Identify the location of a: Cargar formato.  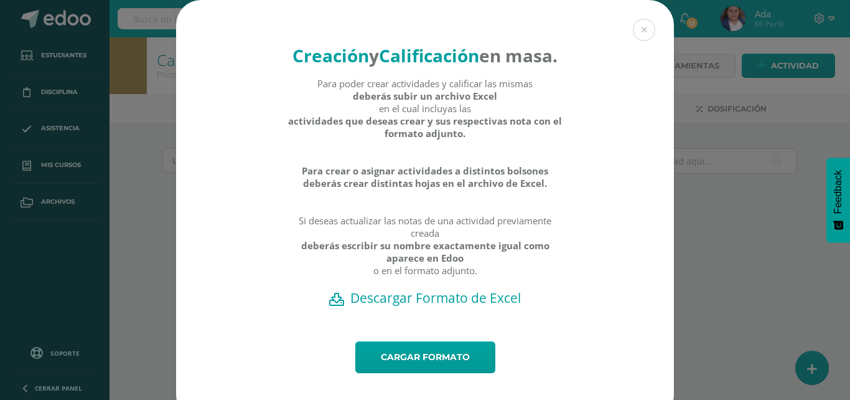
(425, 357).